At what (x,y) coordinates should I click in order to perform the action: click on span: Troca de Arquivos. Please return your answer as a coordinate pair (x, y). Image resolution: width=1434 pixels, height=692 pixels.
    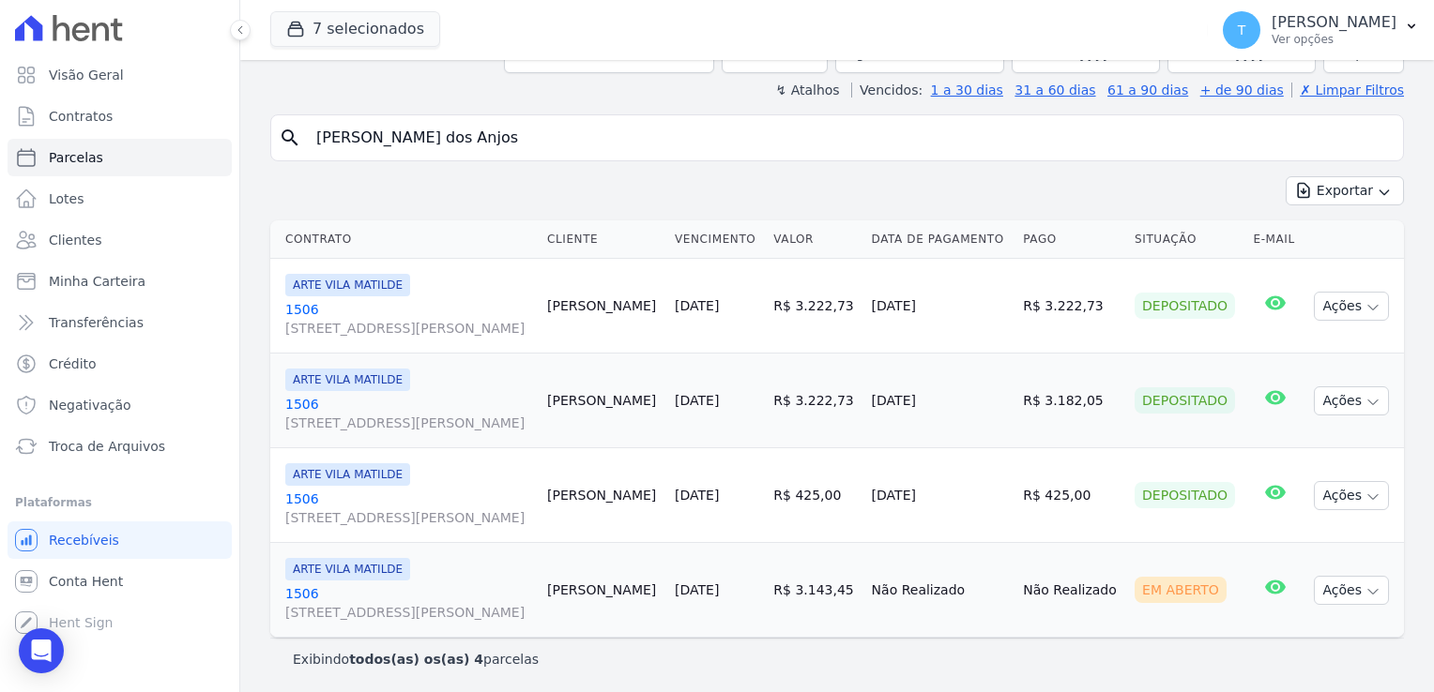
    Looking at the image, I should click on (107, 447).